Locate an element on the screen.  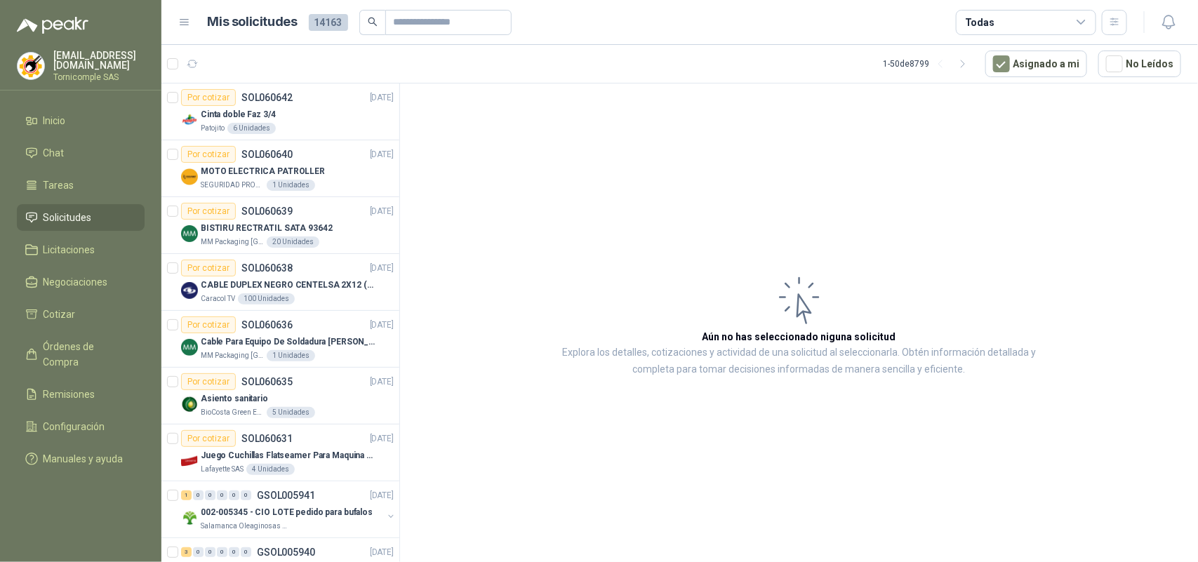
img: Logo peakr is located at coordinates (53, 25).